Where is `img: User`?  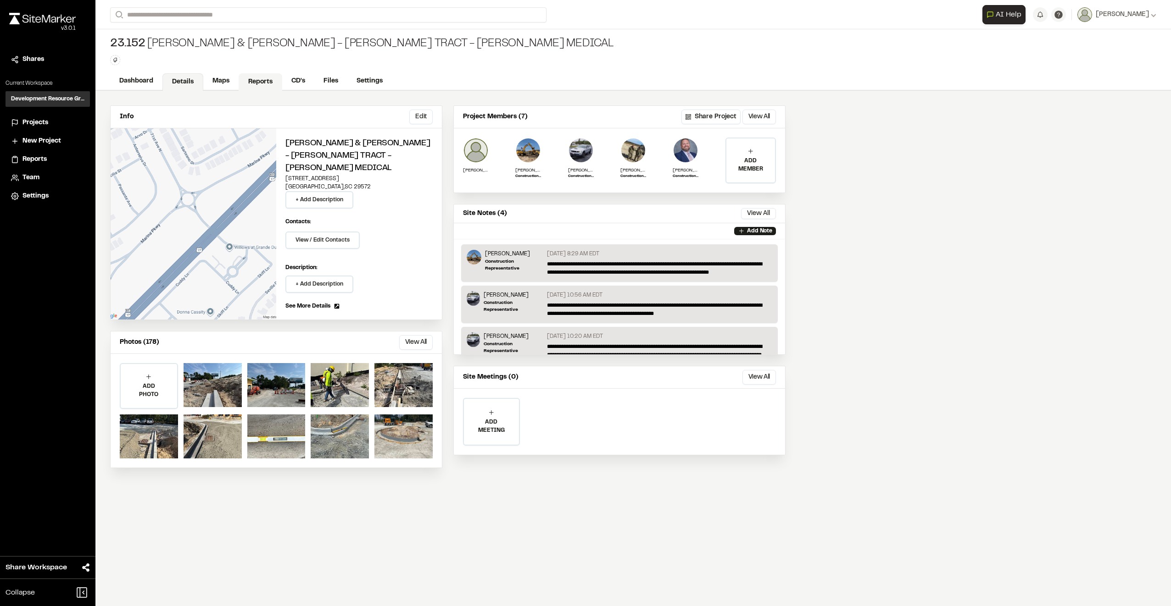 img: User is located at coordinates (1084, 15).